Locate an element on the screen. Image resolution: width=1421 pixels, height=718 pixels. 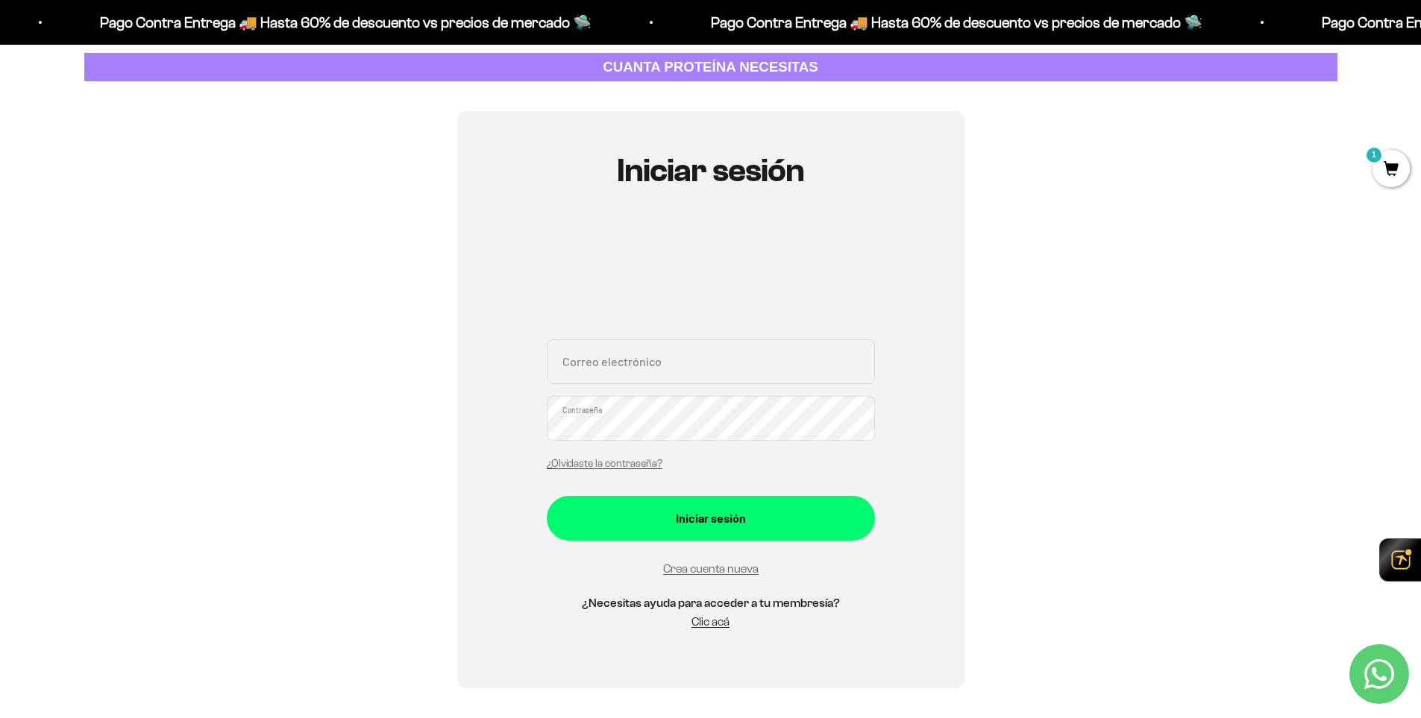
a: Clic acá is located at coordinates (710, 621).